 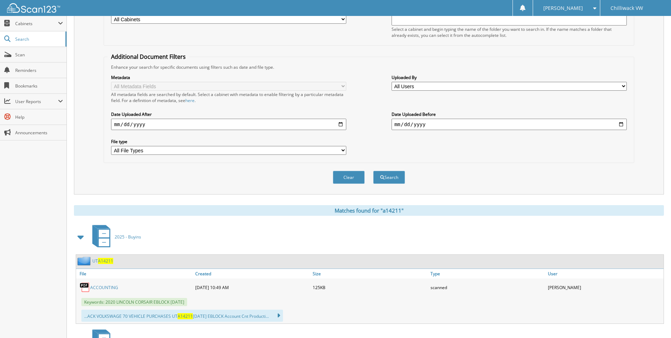 What do you see at coordinates (39, 117) in the screenshot?
I see `span: Help` at bounding box center [39, 117].